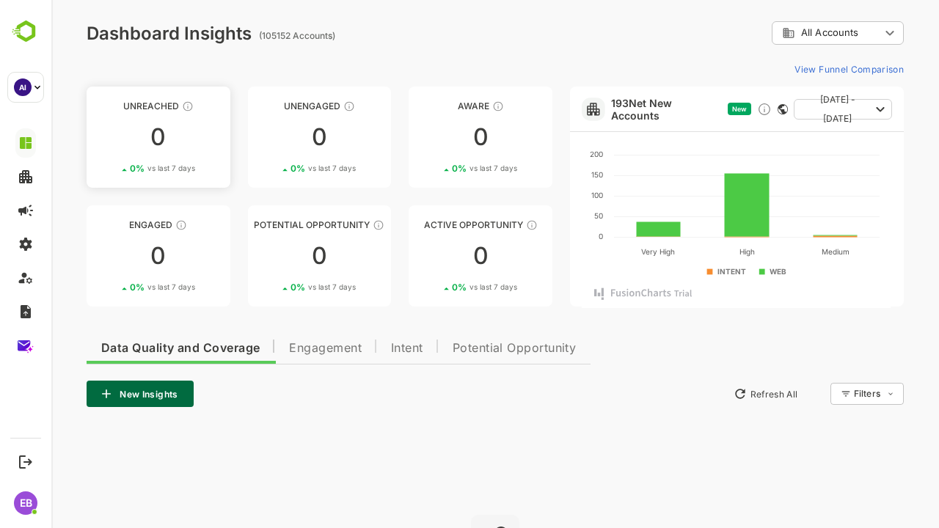 The image size is (939, 528). Describe the element at coordinates (298, 106) in the screenshot. I see `div: These accounts have not shown enough engagement and need nurturing` at that location.